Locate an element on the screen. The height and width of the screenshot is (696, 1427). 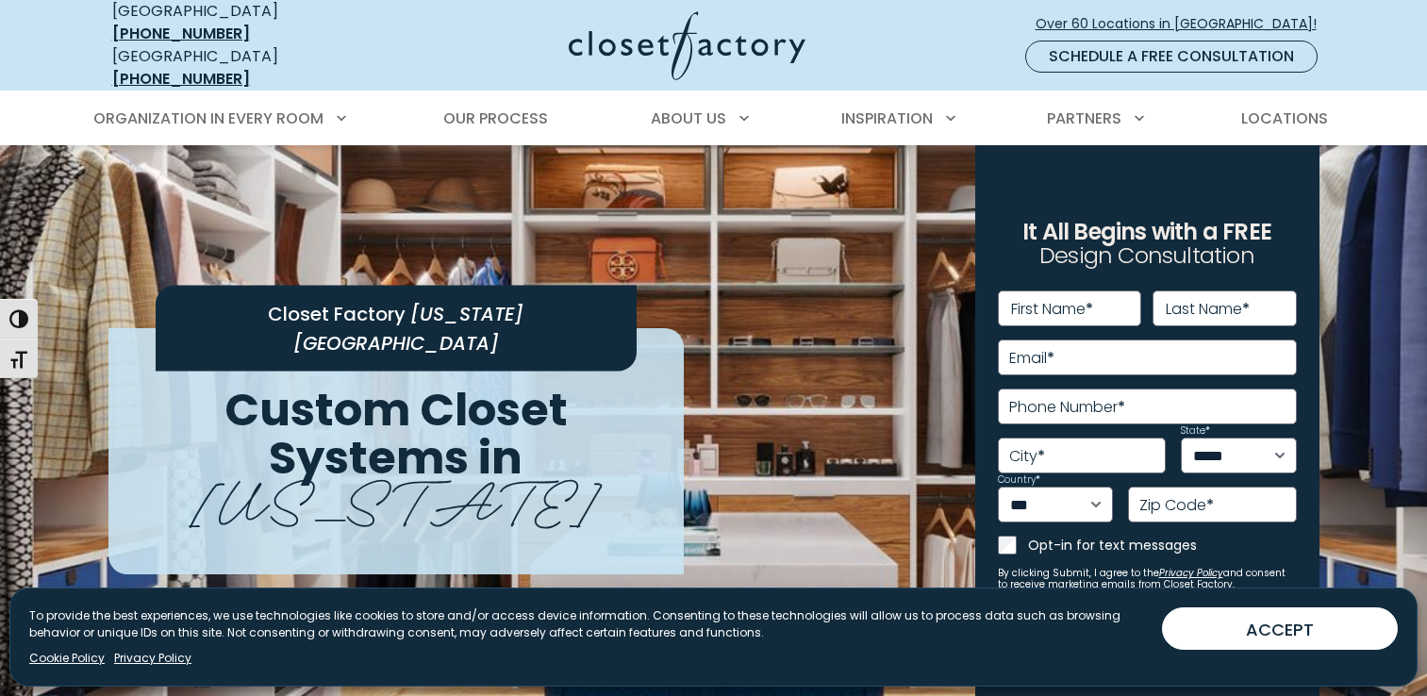
label: City is located at coordinates (1027, 457).